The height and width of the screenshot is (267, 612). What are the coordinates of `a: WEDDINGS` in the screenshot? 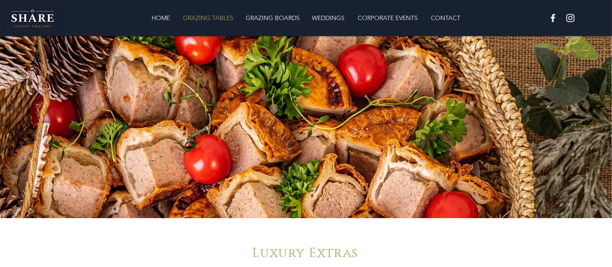 It's located at (329, 18).